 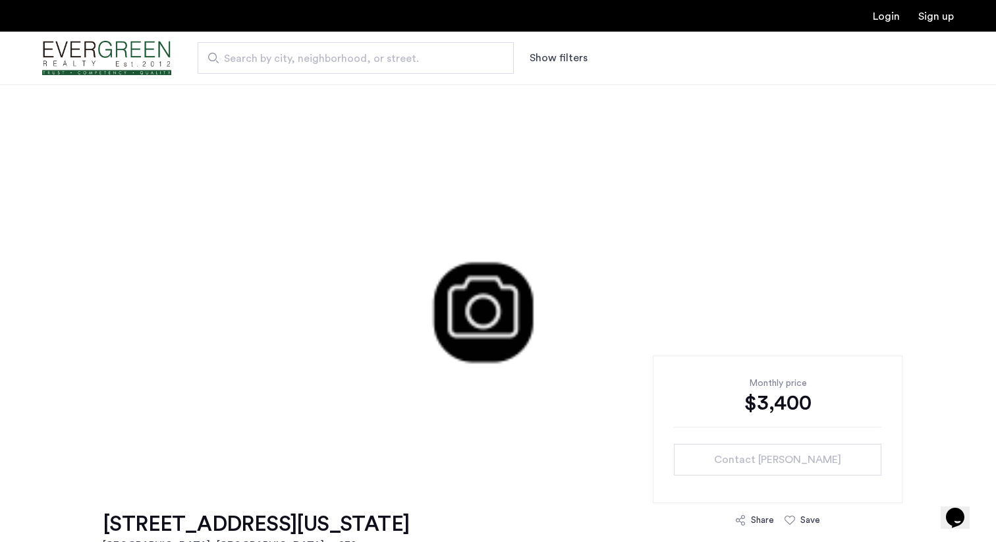 I want to click on div: Monthly price, so click(x=777, y=383).